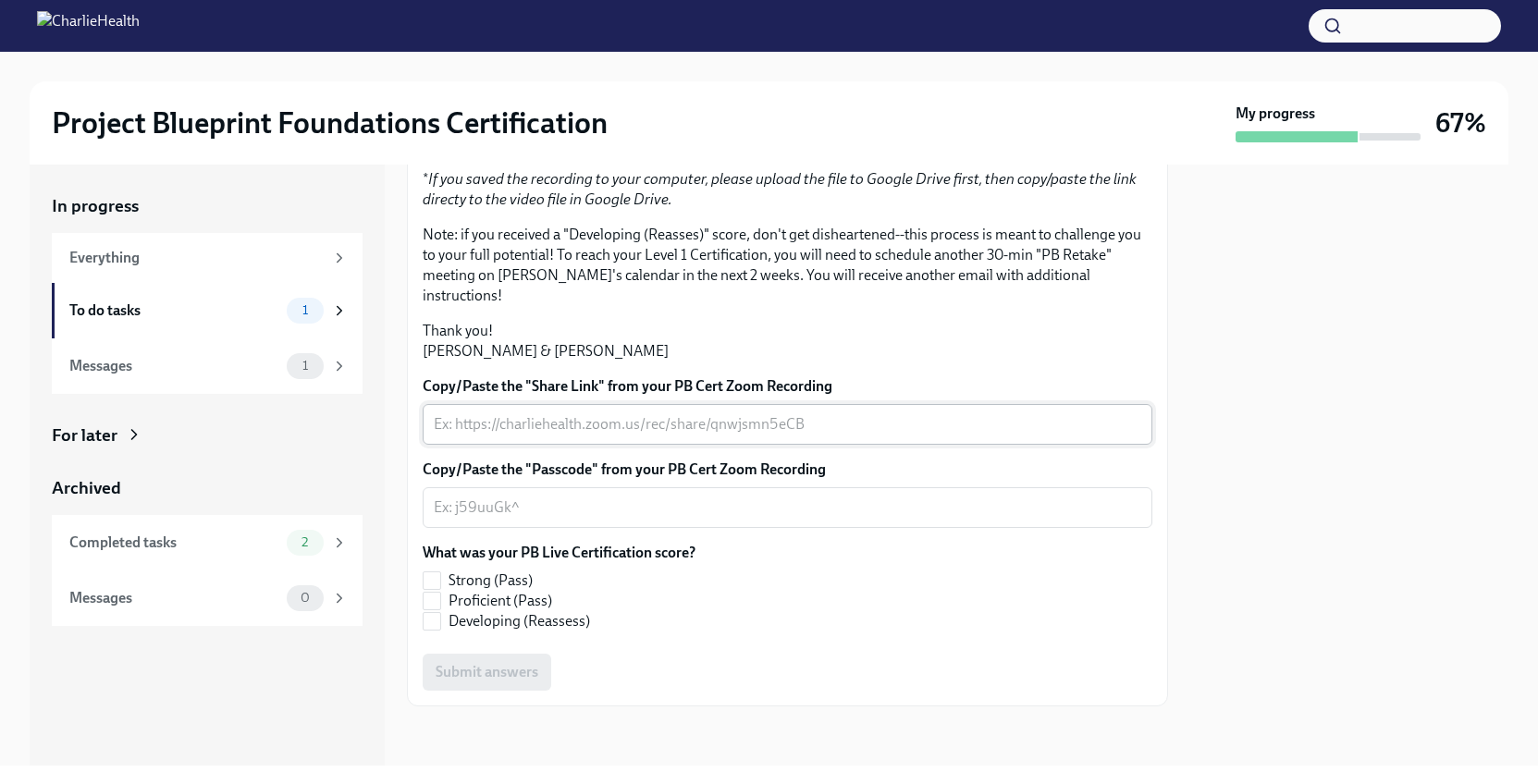 This screenshot has width=1538, height=784. Describe the element at coordinates (207, 366) in the screenshot. I see `a: Messages1` at that location.